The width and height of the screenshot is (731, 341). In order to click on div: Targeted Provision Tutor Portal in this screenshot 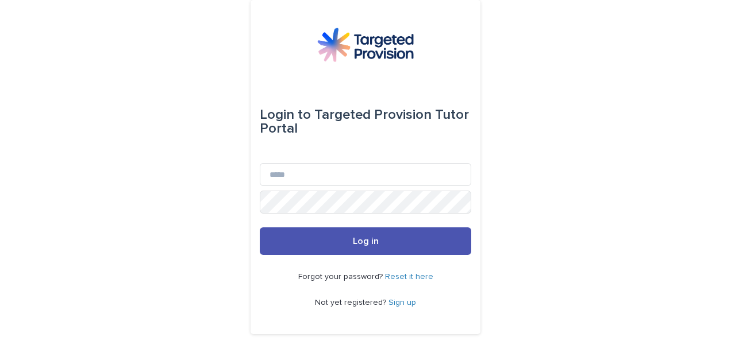, I will do `click(365, 122)`.